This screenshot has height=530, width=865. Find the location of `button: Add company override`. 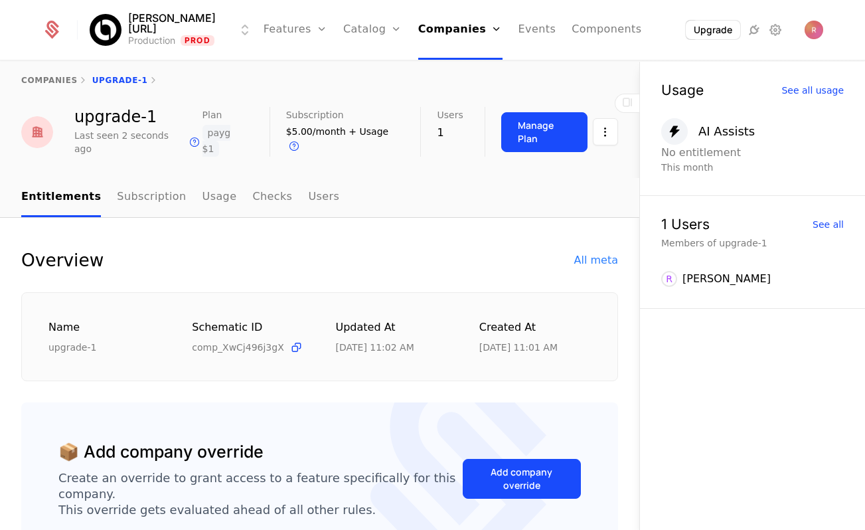

button: Add company override is located at coordinates (522, 479).